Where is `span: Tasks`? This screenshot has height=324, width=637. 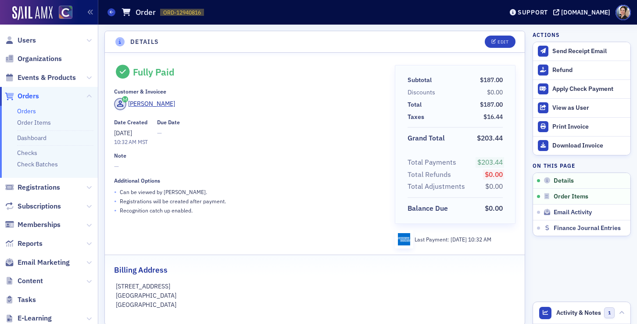 span: Tasks is located at coordinates (27, 300).